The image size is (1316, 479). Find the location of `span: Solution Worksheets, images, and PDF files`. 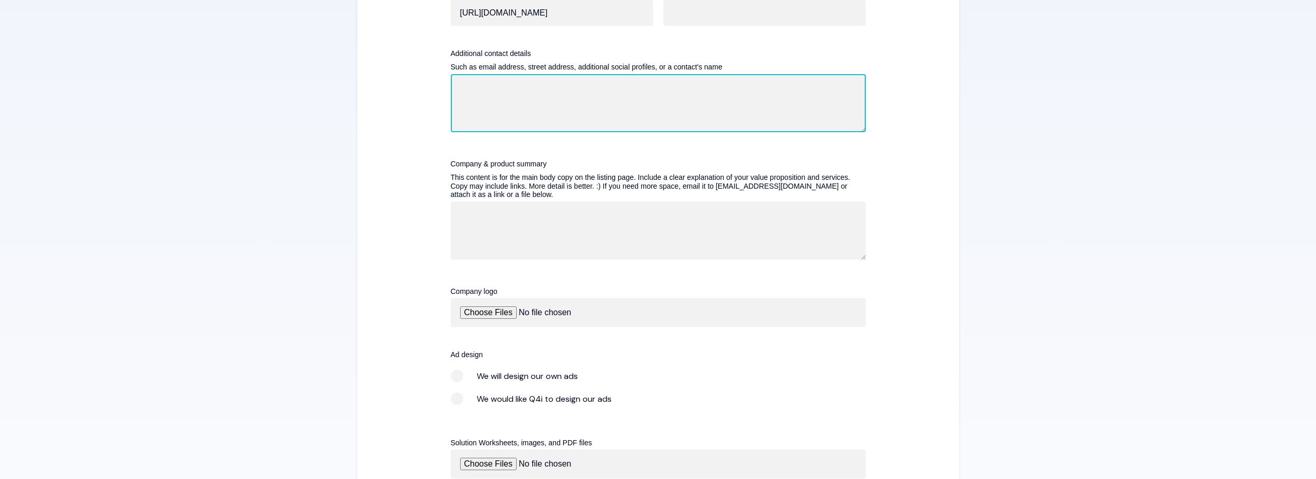

span: Solution Worksheets, images, and PDF files is located at coordinates (521, 443).